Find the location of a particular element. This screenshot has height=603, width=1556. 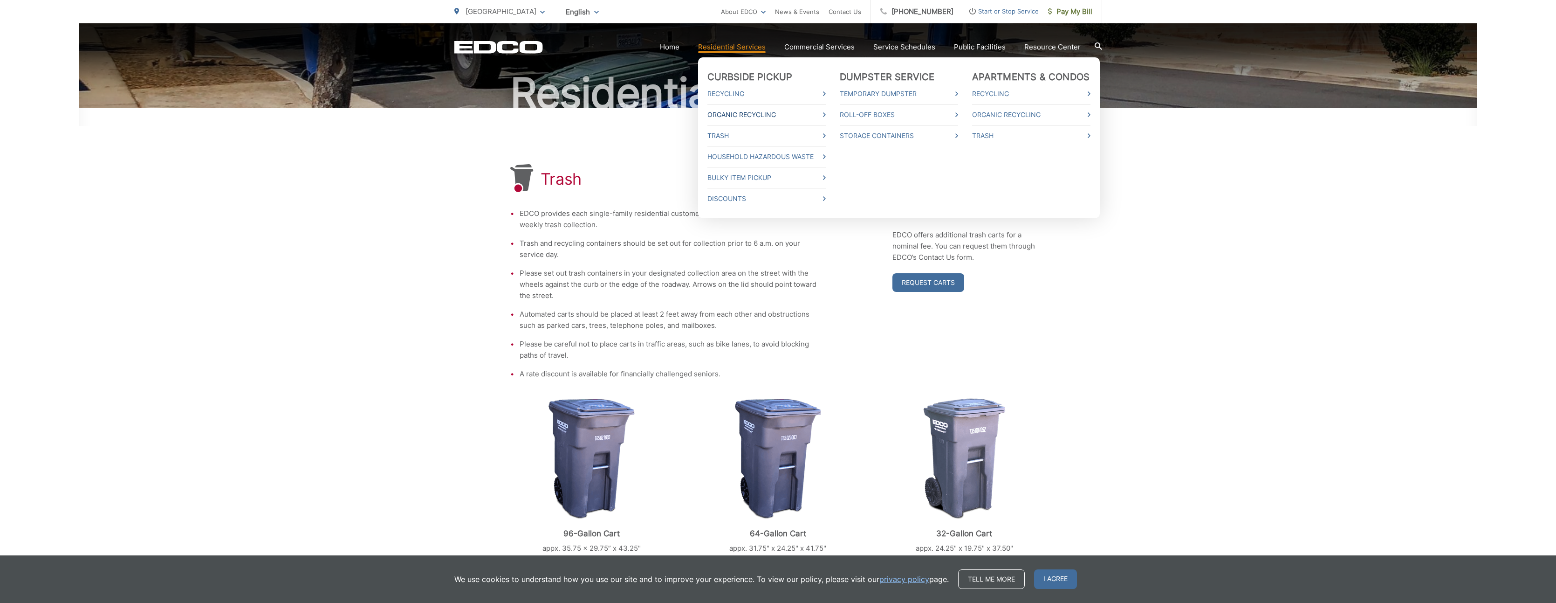

a: Household Hazardous Waste is located at coordinates (767, 157).